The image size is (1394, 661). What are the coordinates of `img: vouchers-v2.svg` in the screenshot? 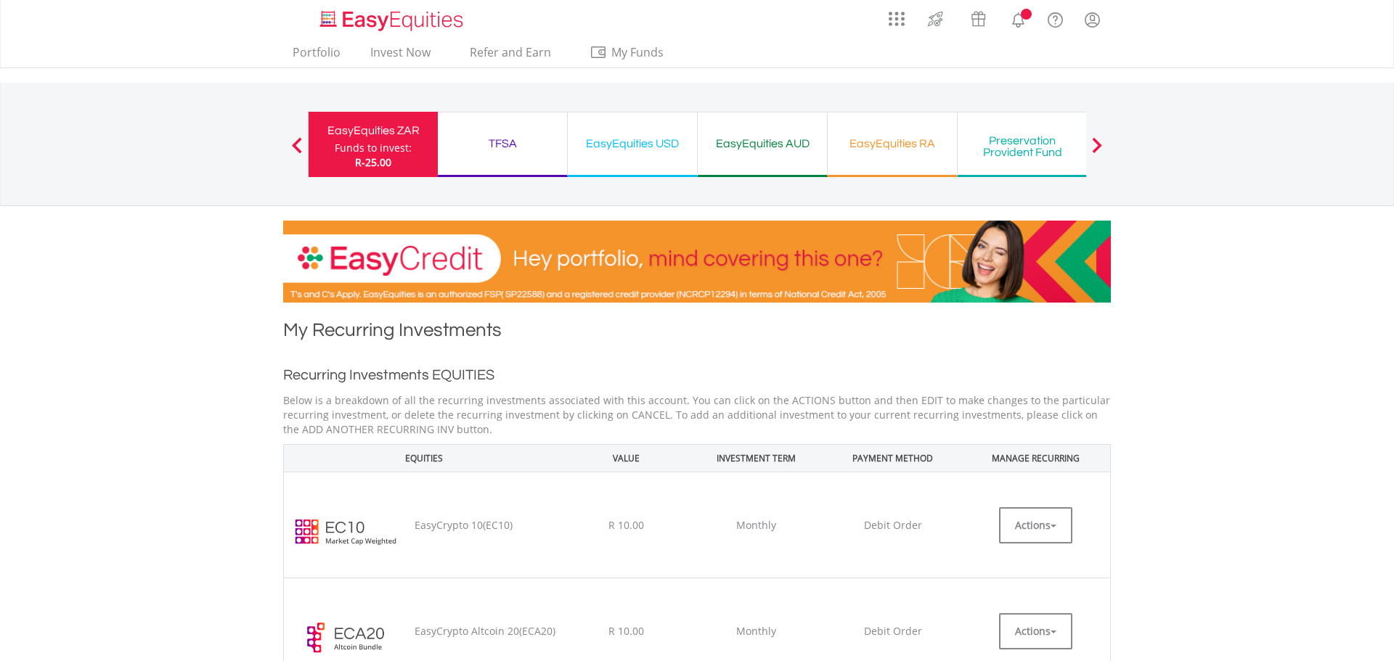 It's located at (978, 19).